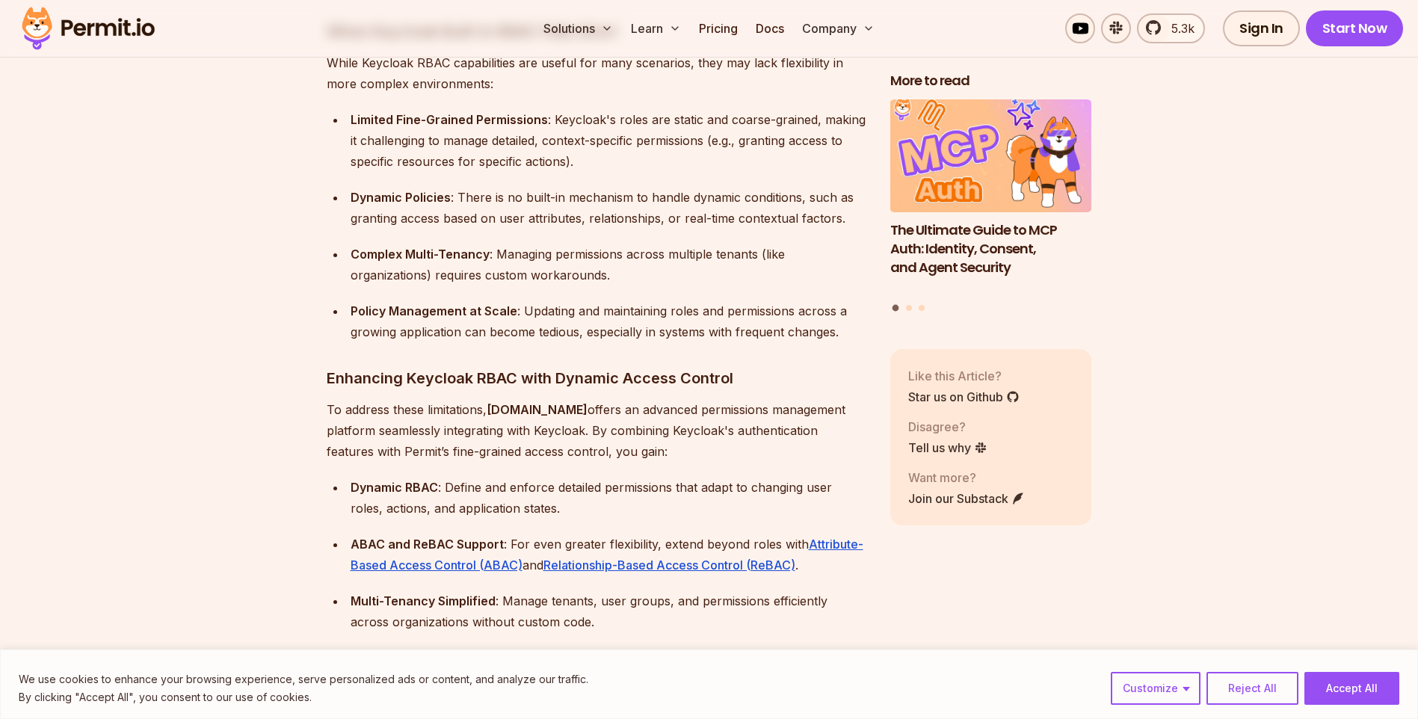 The height and width of the screenshot is (719, 1418). I want to click on button: Reject All, so click(1252, 688).